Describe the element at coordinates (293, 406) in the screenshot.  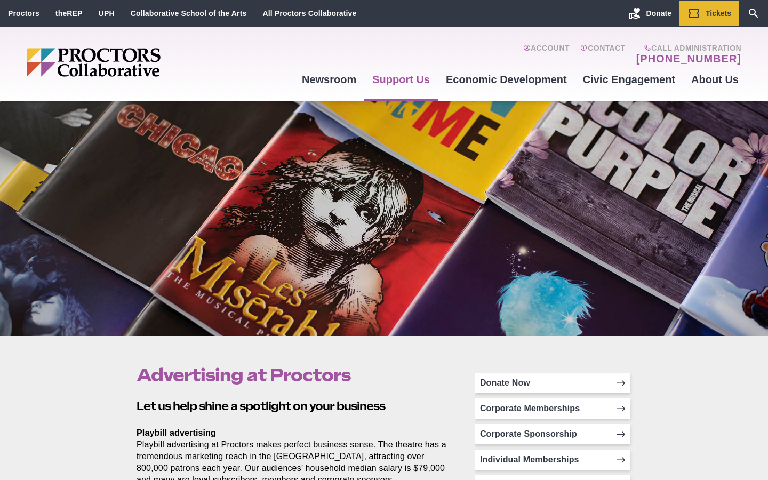
I see `h2: Let us help shine a spotlight on your business` at that location.